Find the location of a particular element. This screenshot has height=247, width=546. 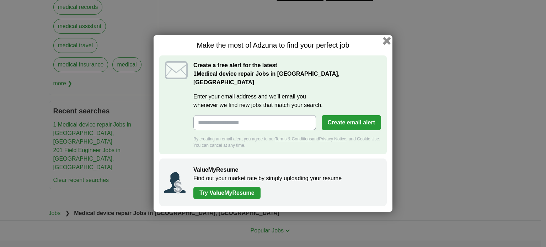

h1: Make the most of Adzuna to find your perfect job is located at coordinates (273, 45).